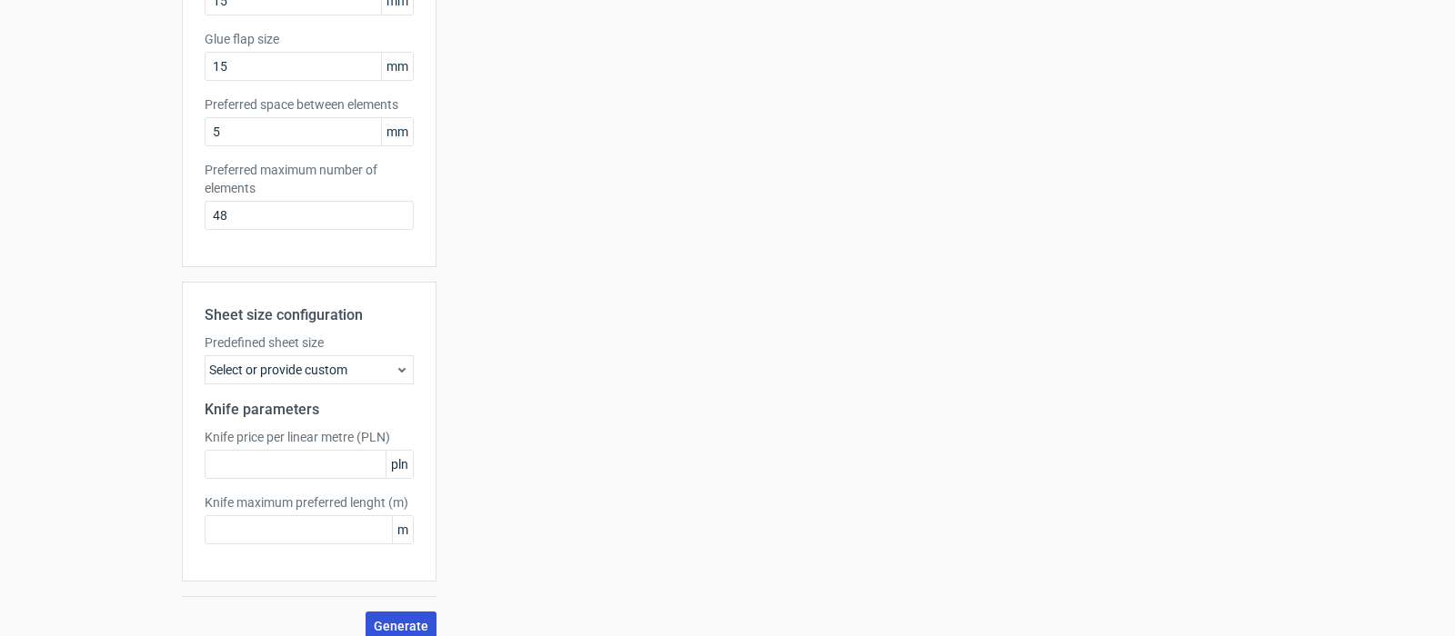 Image resolution: width=1455 pixels, height=636 pixels. What do you see at coordinates (309, 39) in the screenshot?
I see `label: Glue flap size` at bounding box center [309, 39].